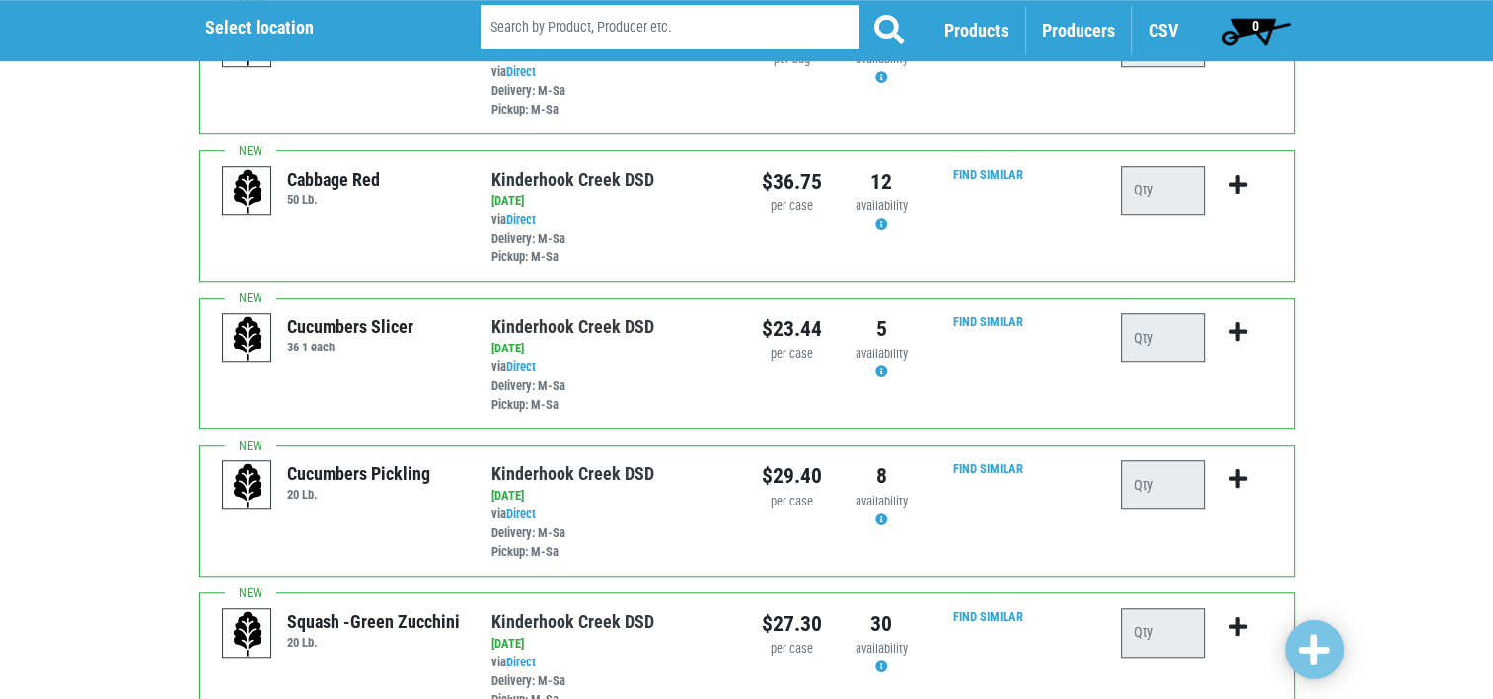 The height and width of the screenshot is (699, 1493). I want to click on a: 0, so click(1255, 31).